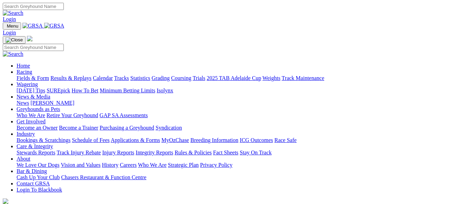 Image resolution: width=466 pixels, height=204 pixels. I want to click on span: Menu, so click(12, 26).